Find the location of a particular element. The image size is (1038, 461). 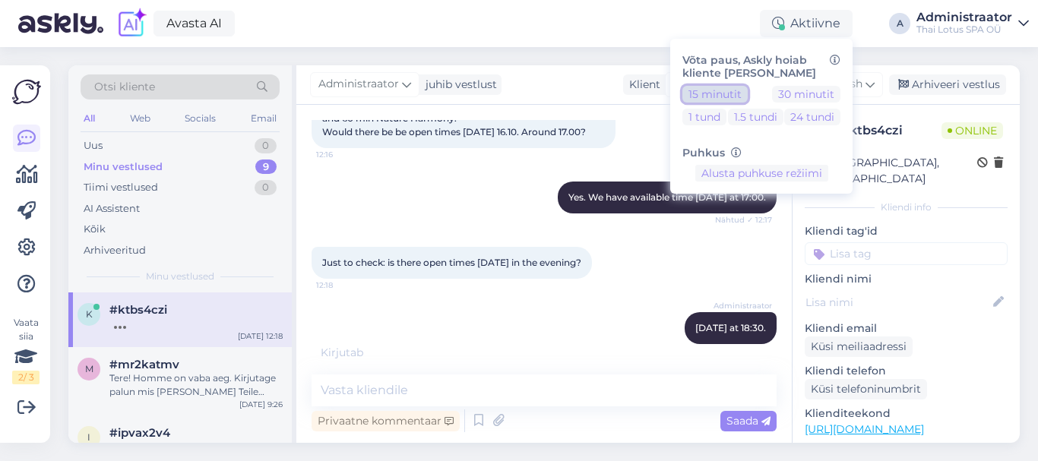

div: Kirjutab is located at coordinates (544, 353).